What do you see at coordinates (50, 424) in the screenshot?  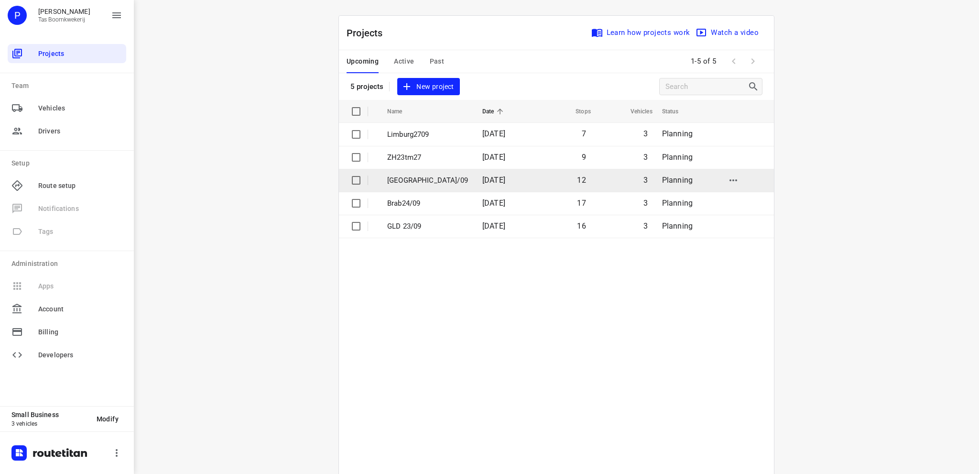 I see `p: 3 vehicles` at bounding box center [50, 424].